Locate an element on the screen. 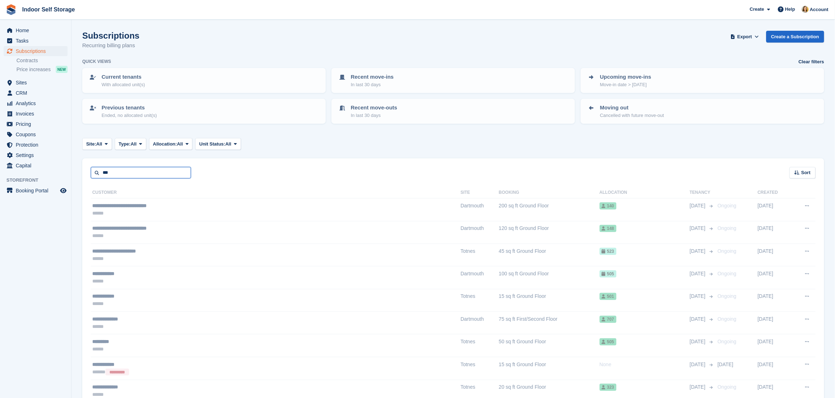 This screenshot has height=398, width=835. h1: Subscriptions is located at coordinates (111, 35).